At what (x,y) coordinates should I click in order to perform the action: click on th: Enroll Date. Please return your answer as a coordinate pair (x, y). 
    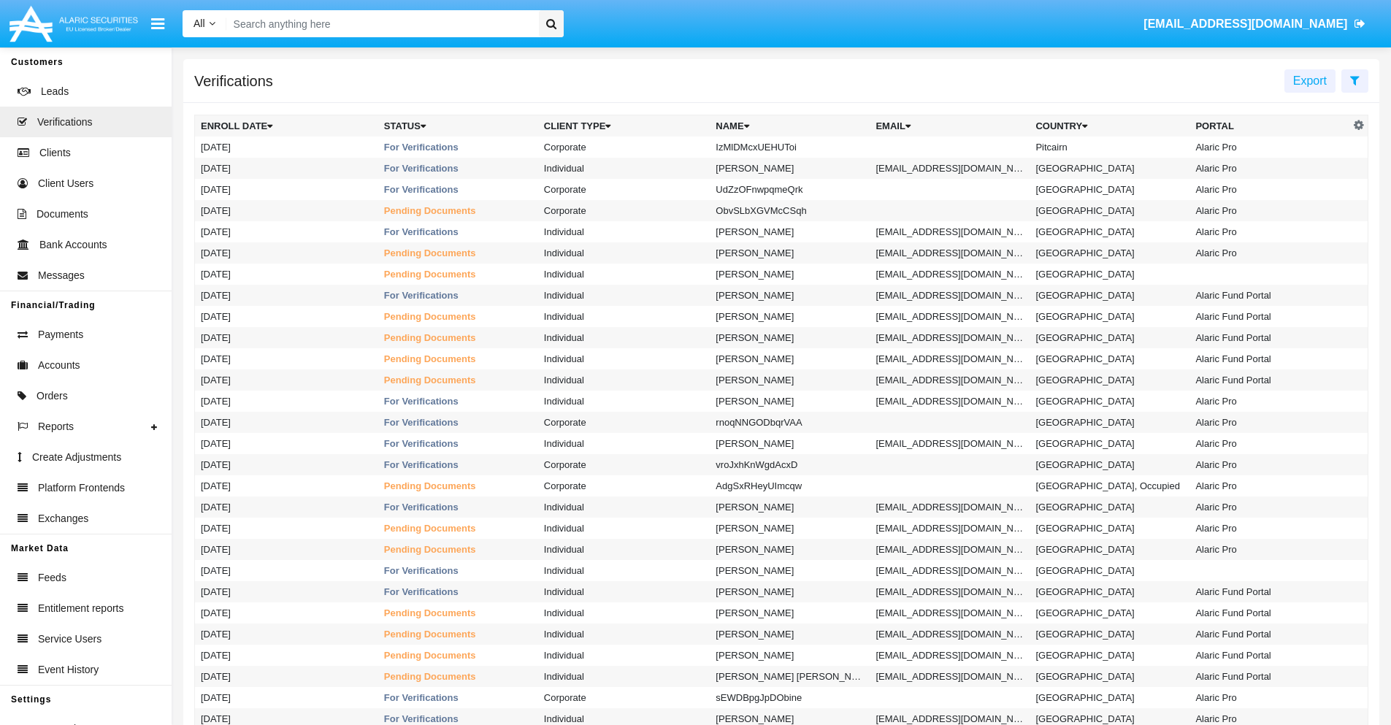
    Looking at the image, I should click on (286, 126).